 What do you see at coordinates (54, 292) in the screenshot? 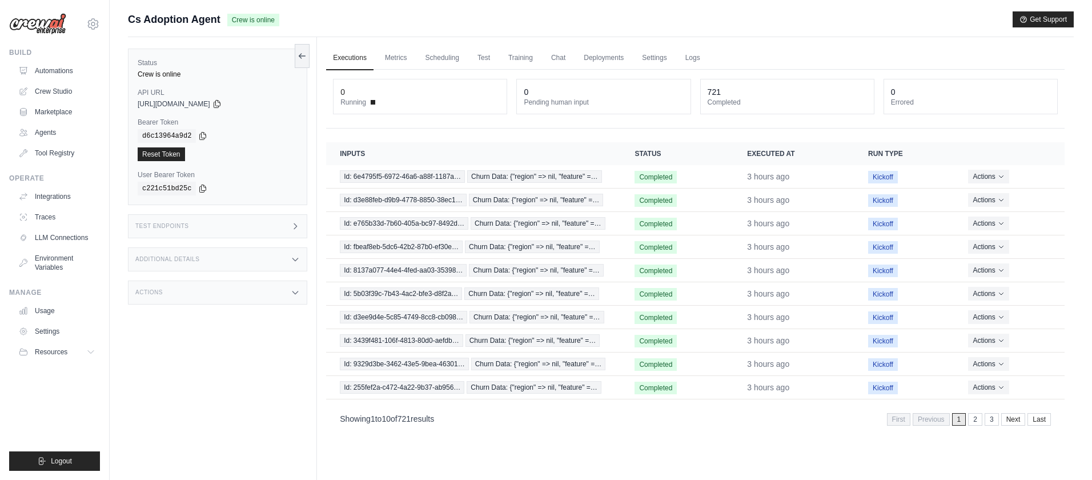
I see `div: Manage` at bounding box center [54, 292].